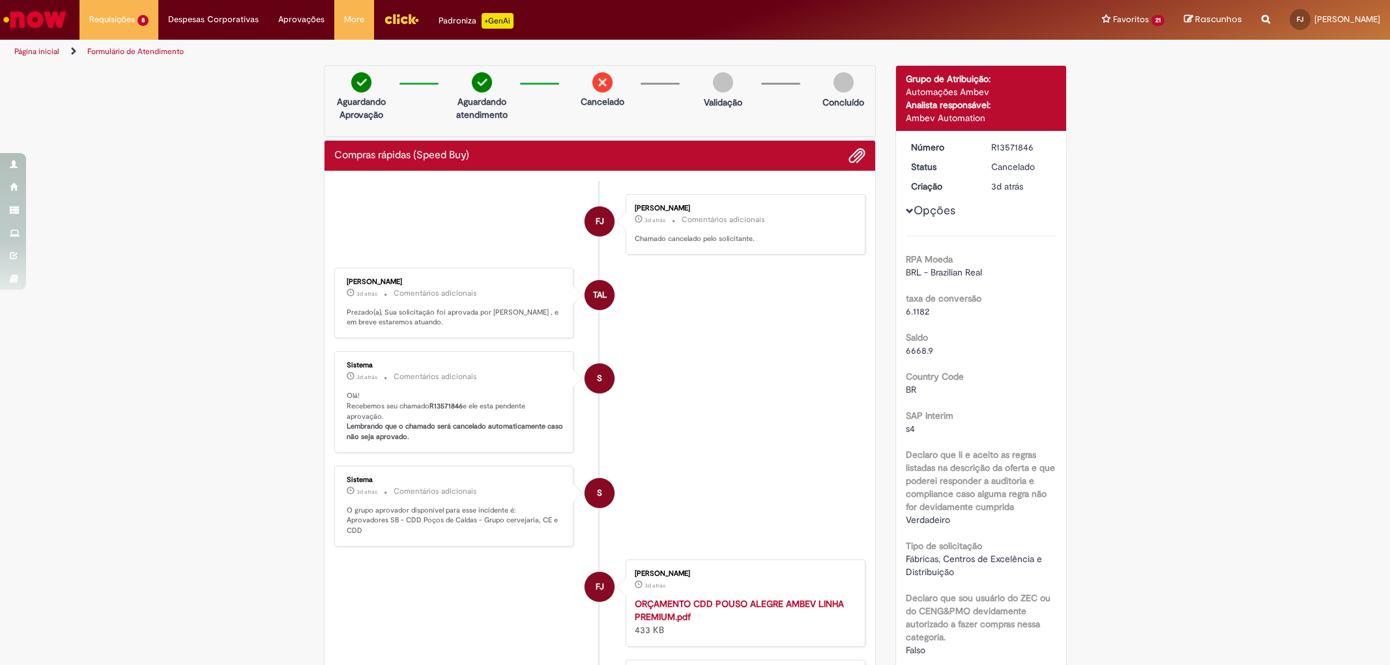 Image resolution: width=1390 pixels, height=665 pixels. What do you see at coordinates (136, 51) in the screenshot?
I see `a: Formulário de Atendimento` at bounding box center [136, 51].